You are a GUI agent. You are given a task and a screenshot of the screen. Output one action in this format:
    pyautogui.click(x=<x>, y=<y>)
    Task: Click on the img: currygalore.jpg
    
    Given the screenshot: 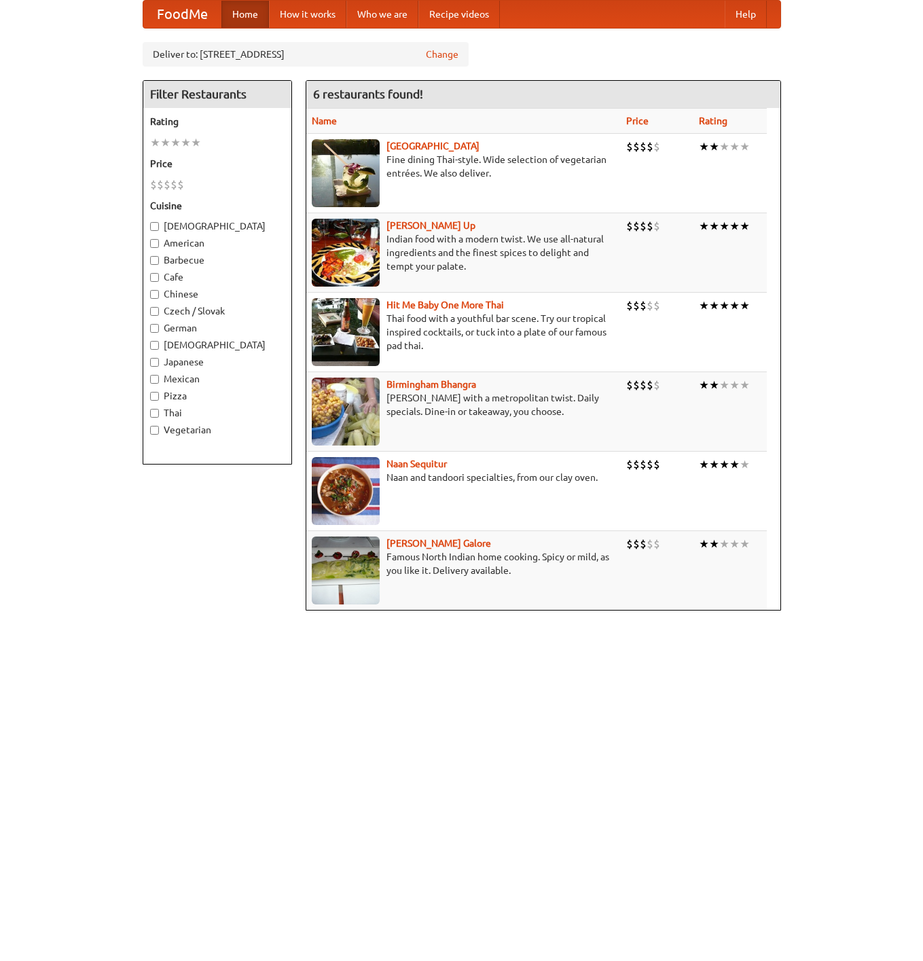 What is the action you would take?
    pyautogui.click(x=346, y=571)
    